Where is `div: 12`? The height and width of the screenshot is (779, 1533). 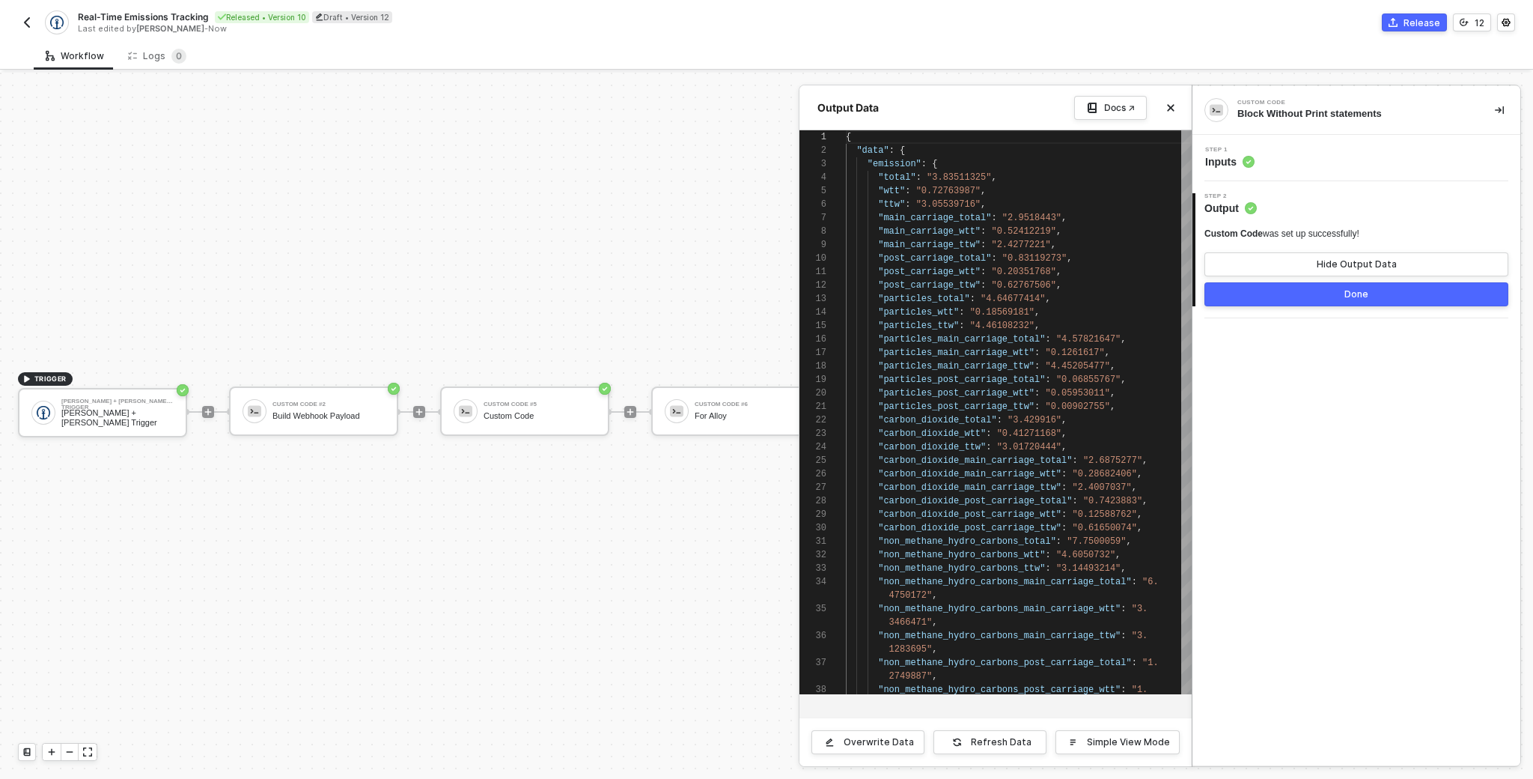 div: 12 is located at coordinates (813, 285).